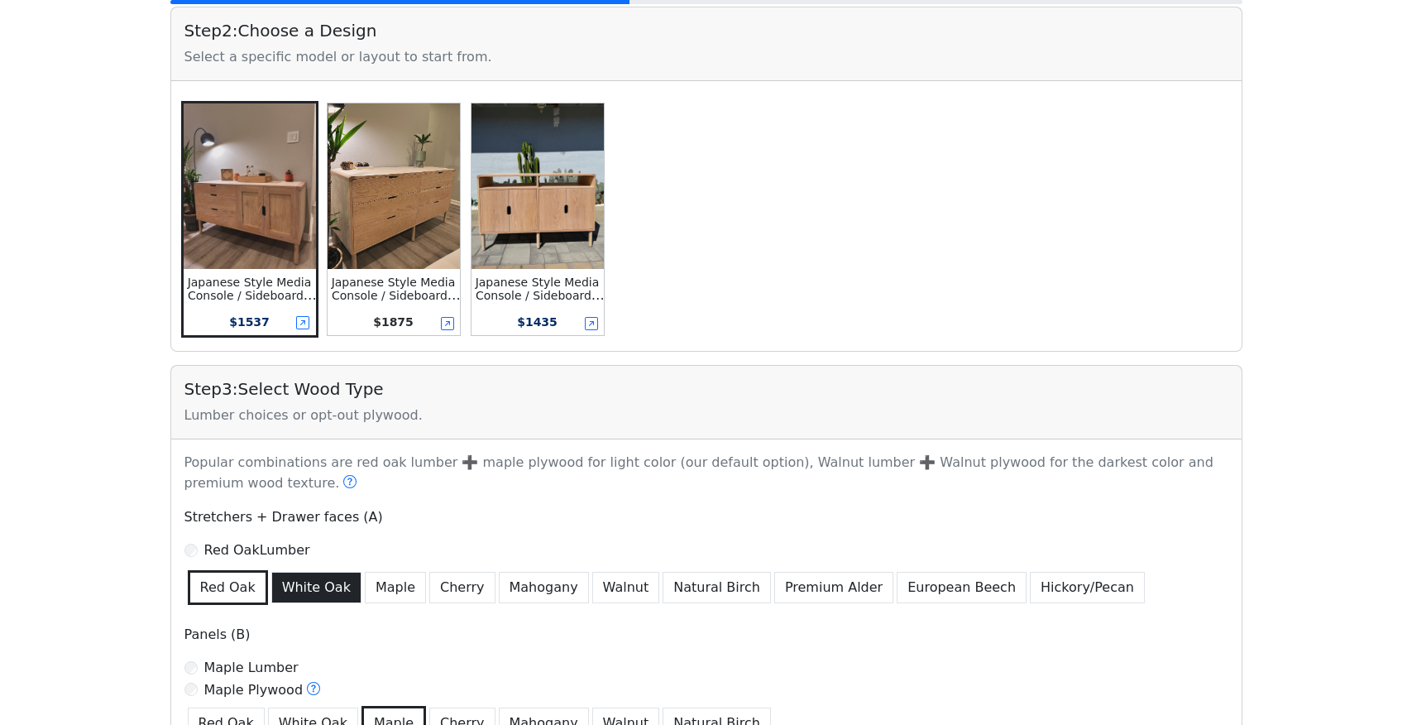 The height and width of the screenshot is (725, 1412). Describe the element at coordinates (396, 302) in the screenshot. I see `small: Japanese Style Media Console / Sideboard / Credenza Dresser w/ 6-drawer` at that location.